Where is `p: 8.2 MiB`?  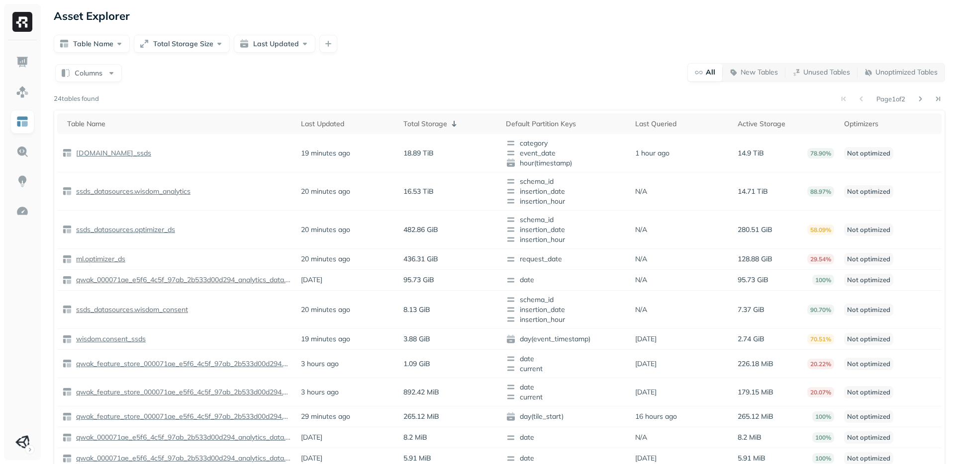 p: 8.2 MiB is located at coordinates (749, 437).